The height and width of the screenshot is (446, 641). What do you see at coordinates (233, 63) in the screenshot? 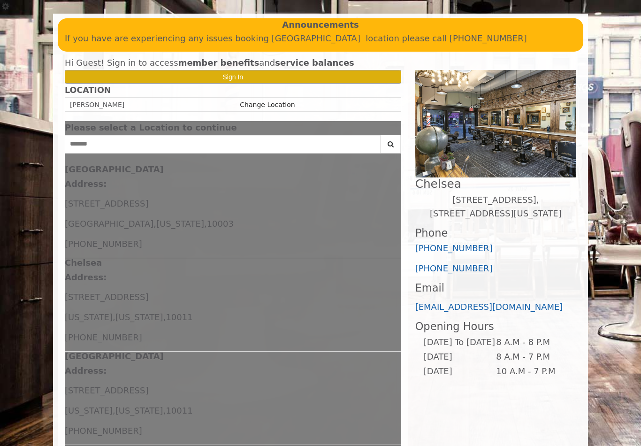
I see `div: Hi Guest! Sign in to access and` at bounding box center [233, 63].